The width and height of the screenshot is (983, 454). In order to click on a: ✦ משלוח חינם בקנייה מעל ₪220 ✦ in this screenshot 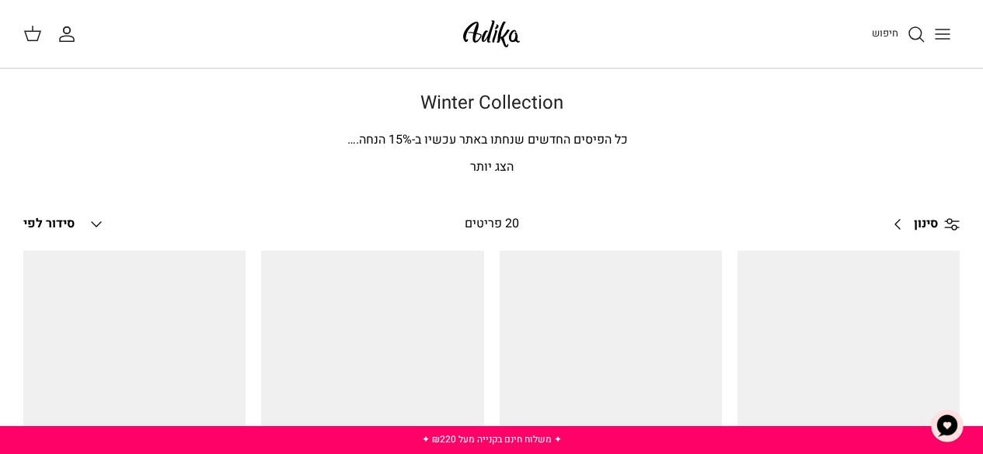, I will do `click(492, 440)`.